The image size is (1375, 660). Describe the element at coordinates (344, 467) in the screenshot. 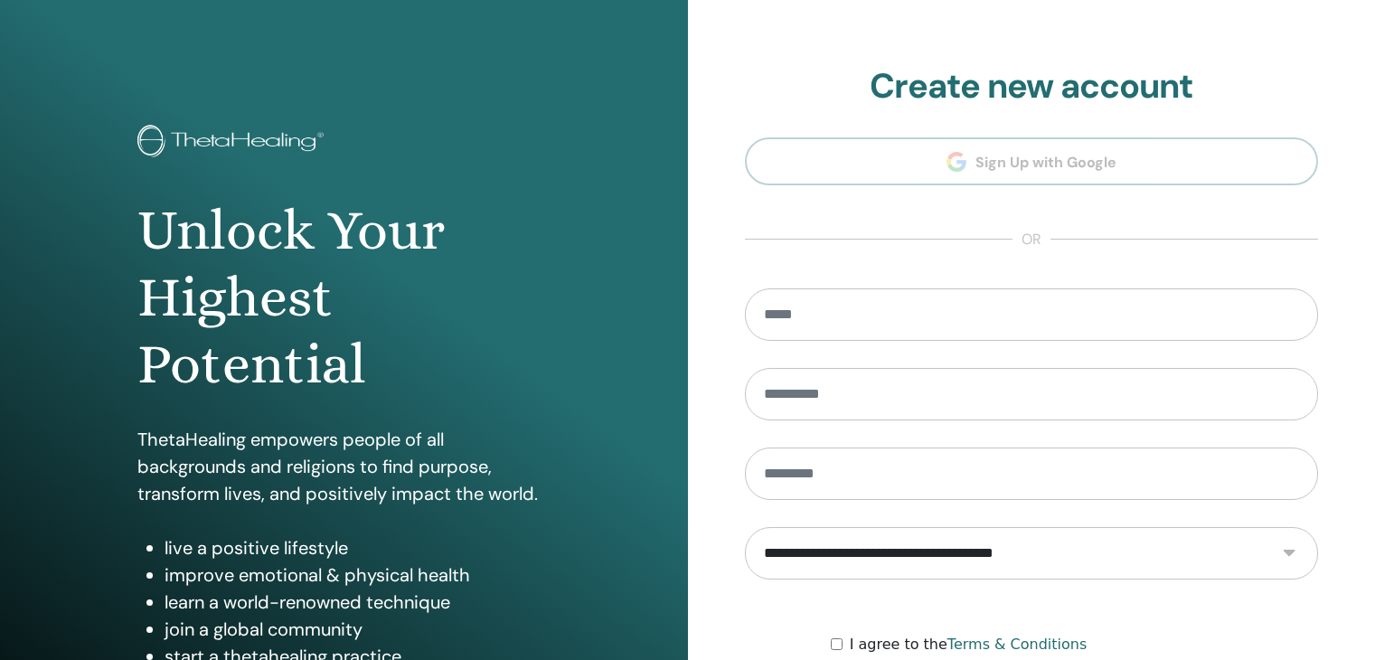

I see `p: ThetaHealing empowers people of all backgrounds and religions to find purpose, transform lives, a...` at that location.